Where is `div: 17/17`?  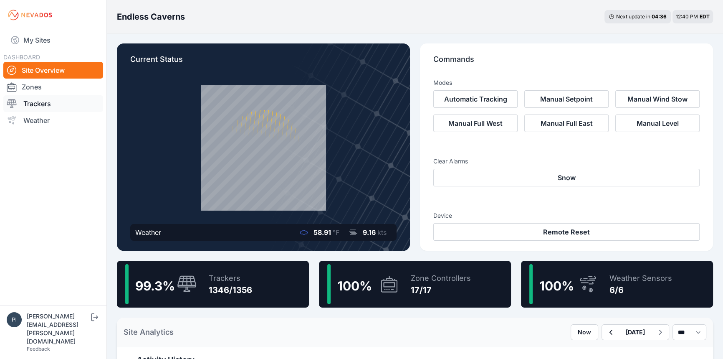
div: 17/17 is located at coordinates (441, 290).